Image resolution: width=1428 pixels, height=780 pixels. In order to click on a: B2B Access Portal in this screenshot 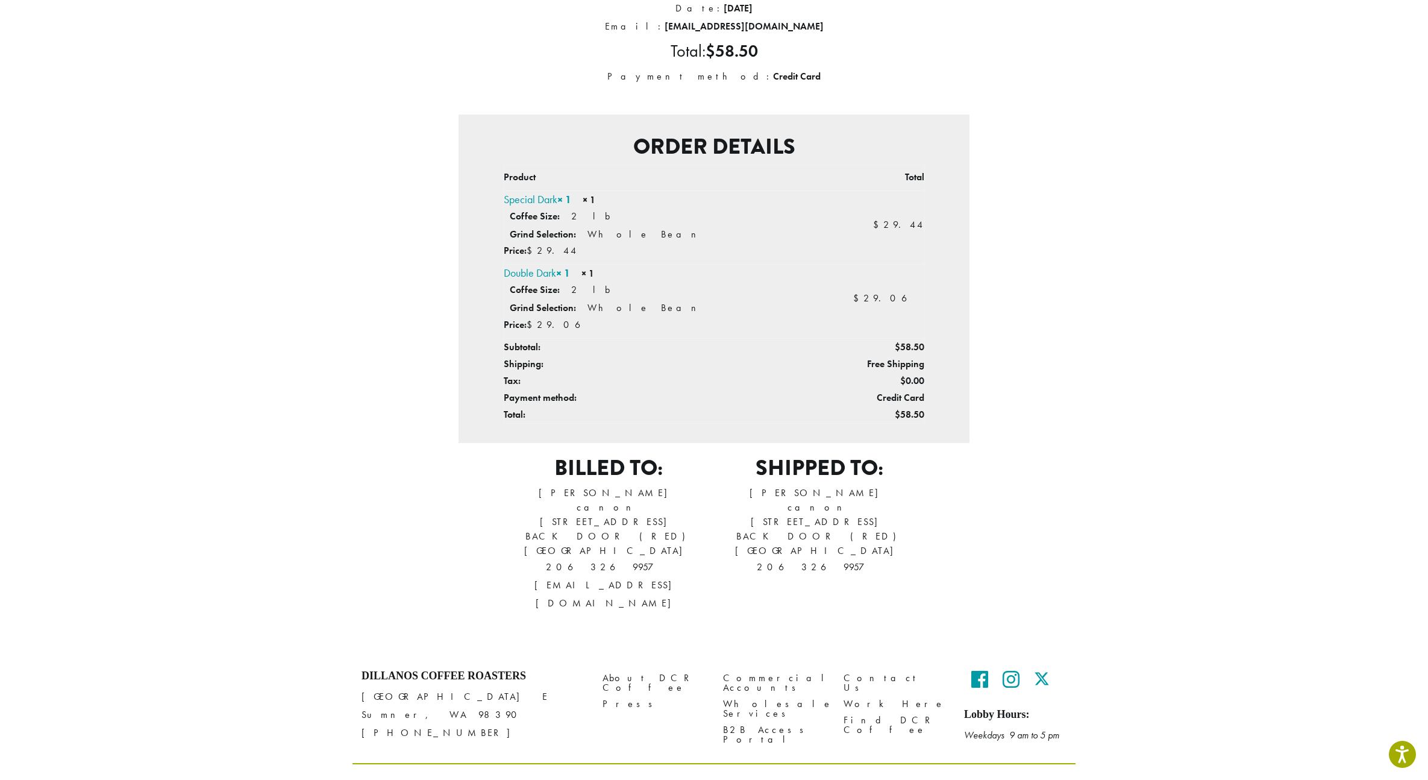, I will do `click(774, 734)`.